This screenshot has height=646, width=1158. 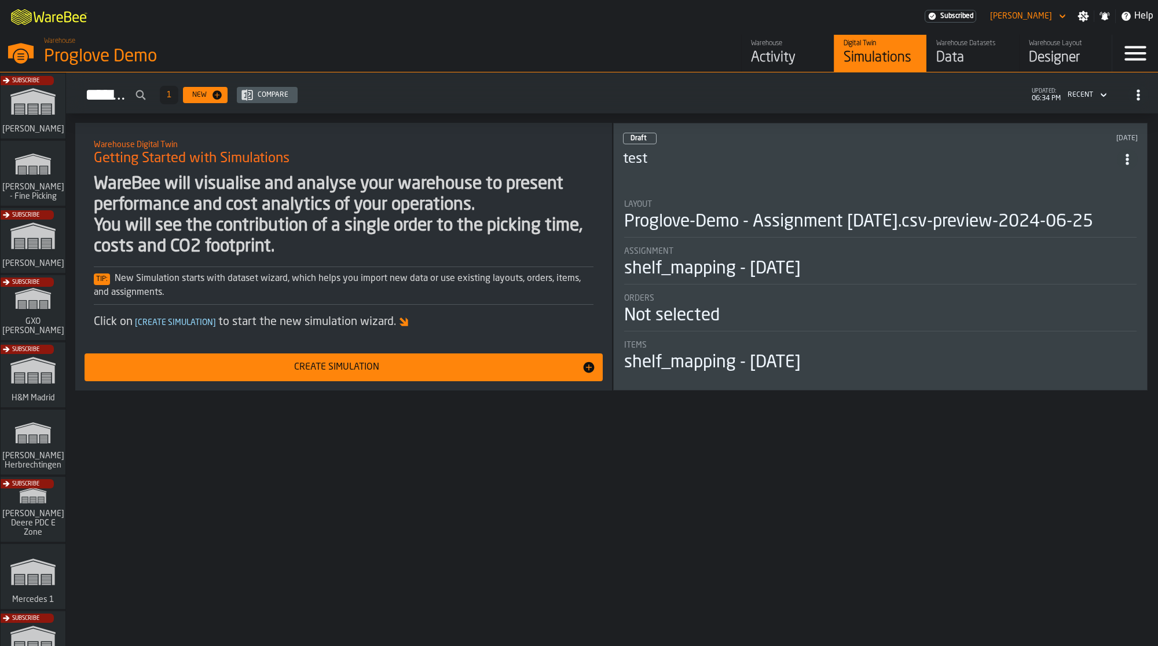 What do you see at coordinates (612, 93) in the screenshot?
I see `h2: button-Simulations` at bounding box center [612, 93].